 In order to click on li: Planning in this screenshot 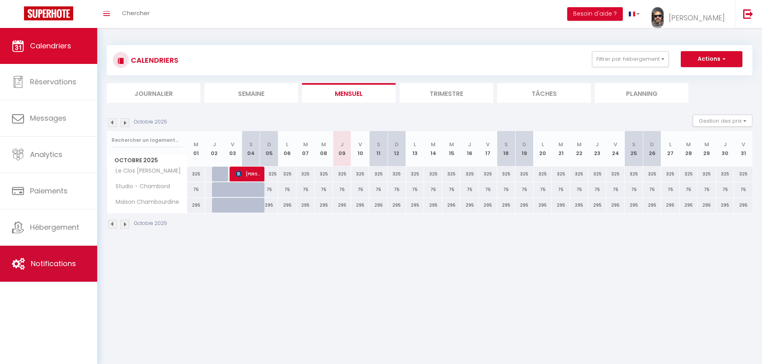, I will do `click(642, 93)`.